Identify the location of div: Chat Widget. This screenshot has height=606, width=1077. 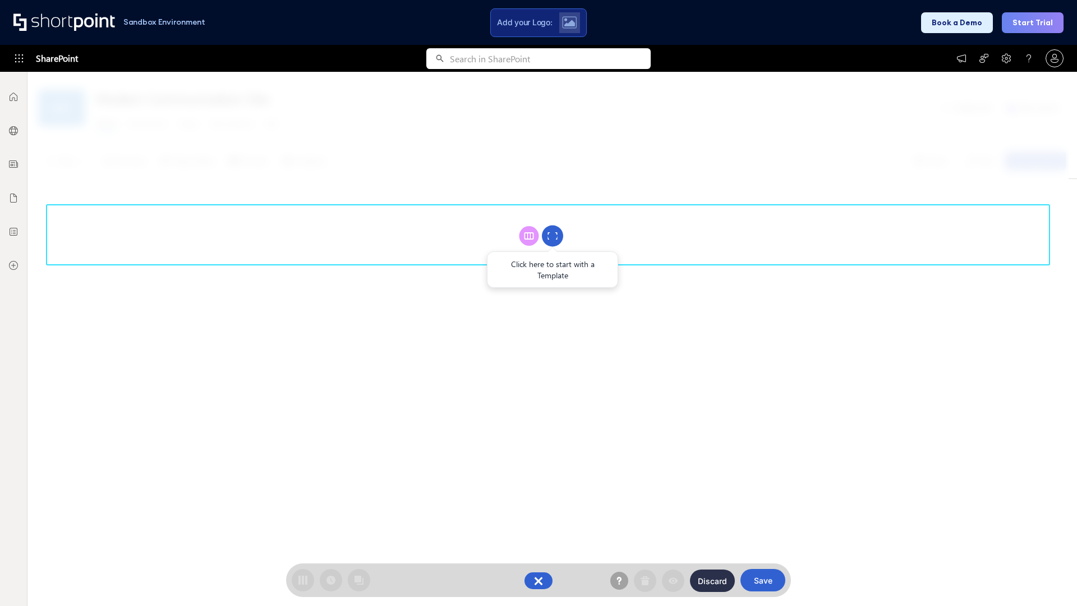
(976, 541).